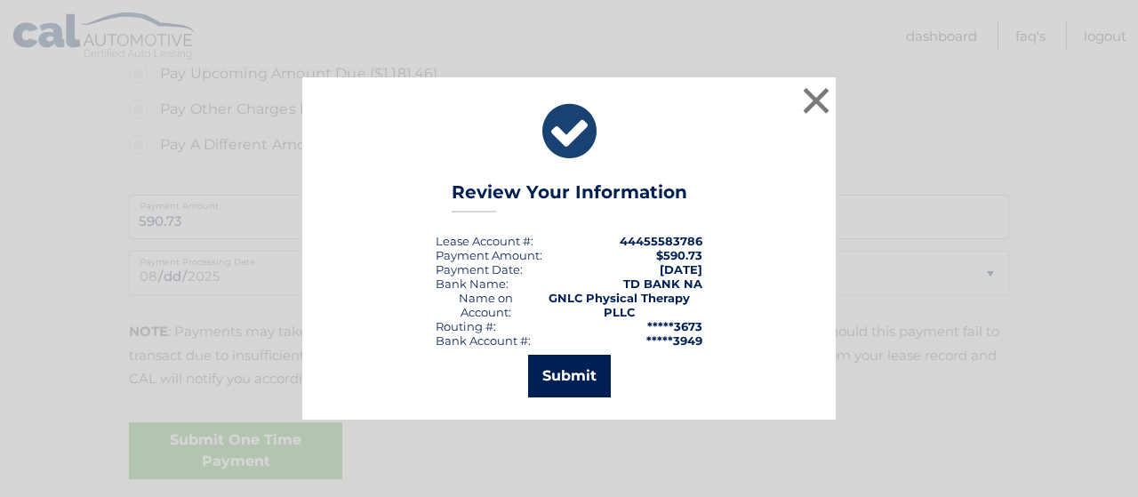 Image resolution: width=1138 pixels, height=497 pixels. Describe the element at coordinates (477, 269) in the screenshot. I see `span: Payment Date` at that location.